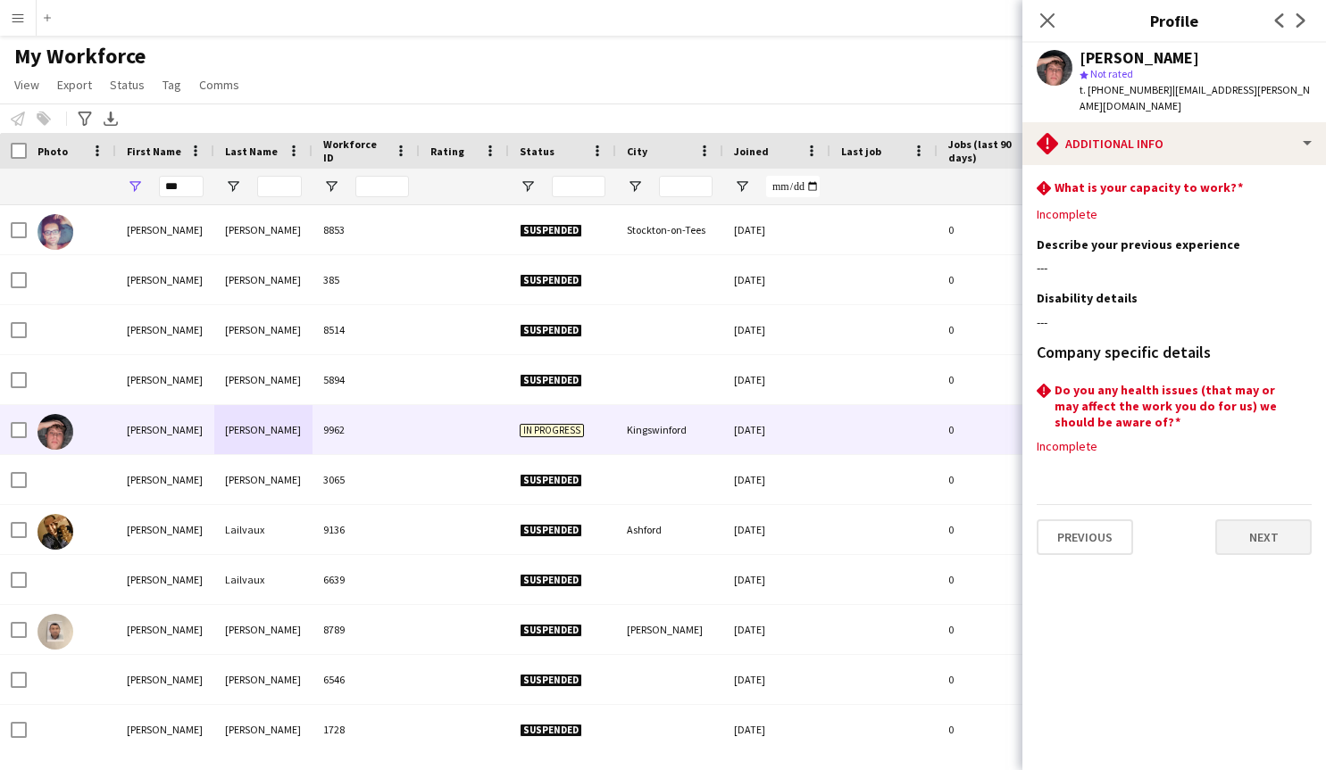 Image resolution: width=1326 pixels, height=770 pixels. Describe the element at coordinates (366, 479) in the screenshot. I see `div: 3065` at that location.